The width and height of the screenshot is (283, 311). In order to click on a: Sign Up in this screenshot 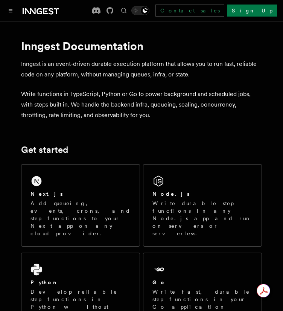, I will do `click(252, 11)`.